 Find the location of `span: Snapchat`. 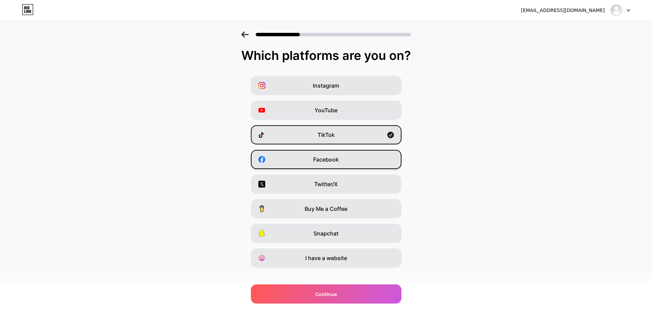

span: Snapchat is located at coordinates (326, 233).